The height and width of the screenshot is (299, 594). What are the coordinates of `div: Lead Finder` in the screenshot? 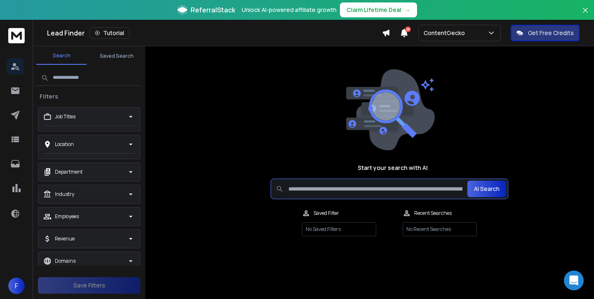 It's located at (215, 33).